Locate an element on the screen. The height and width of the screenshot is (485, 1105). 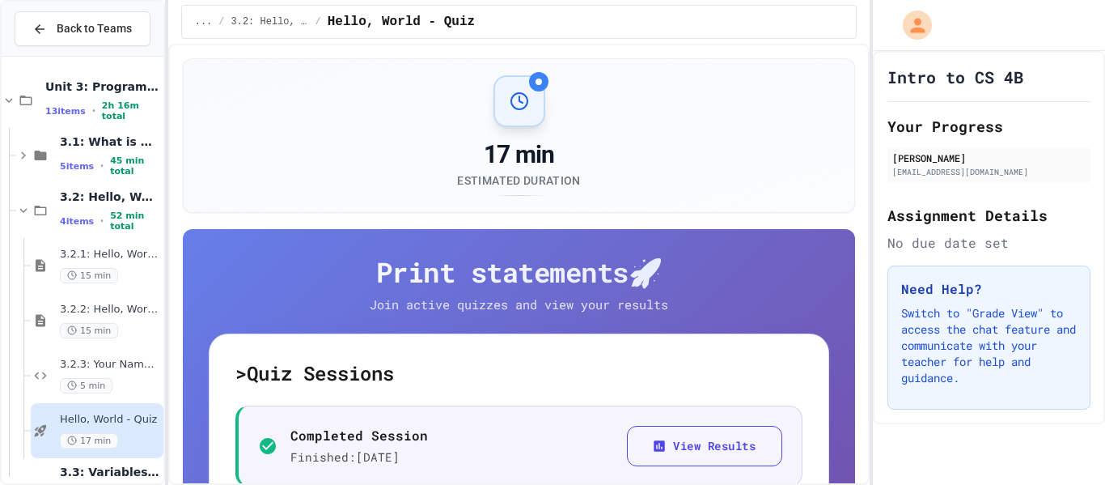
span: 5 min is located at coordinates (86, 385).